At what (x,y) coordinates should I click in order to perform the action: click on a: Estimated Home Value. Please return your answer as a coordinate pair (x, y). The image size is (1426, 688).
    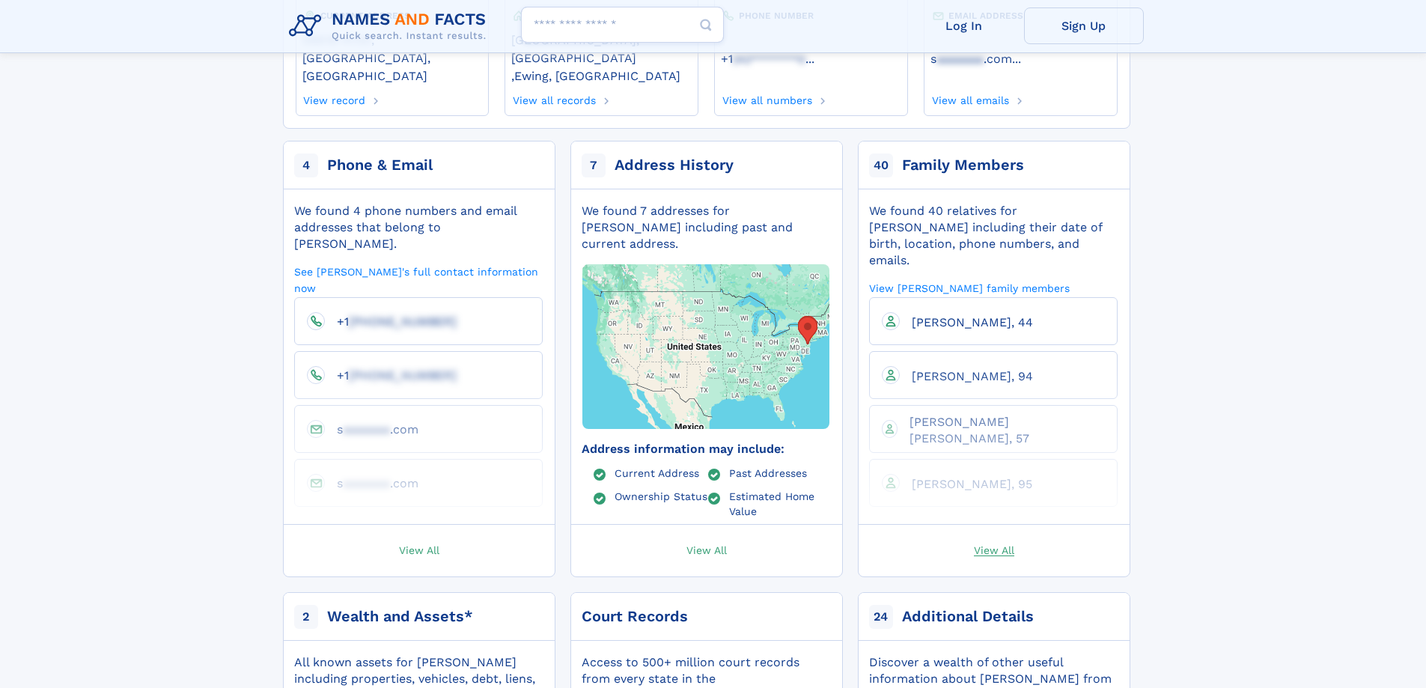
    Looking at the image, I should click on (780, 503).